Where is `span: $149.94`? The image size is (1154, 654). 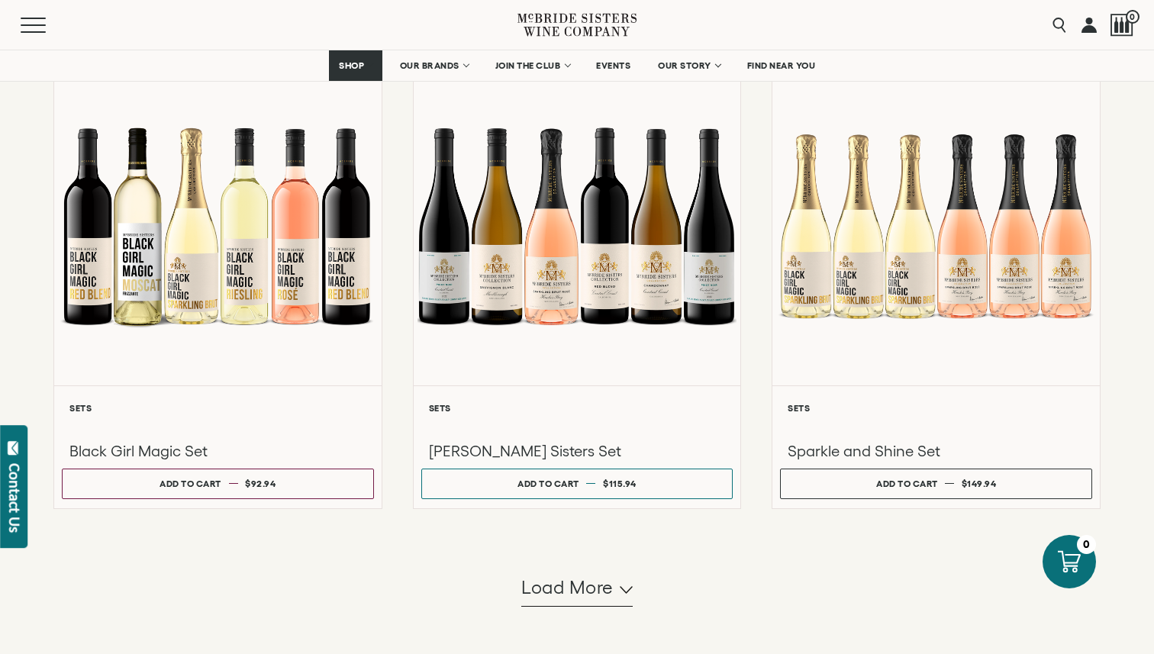 span: $149.94 is located at coordinates (979, 483).